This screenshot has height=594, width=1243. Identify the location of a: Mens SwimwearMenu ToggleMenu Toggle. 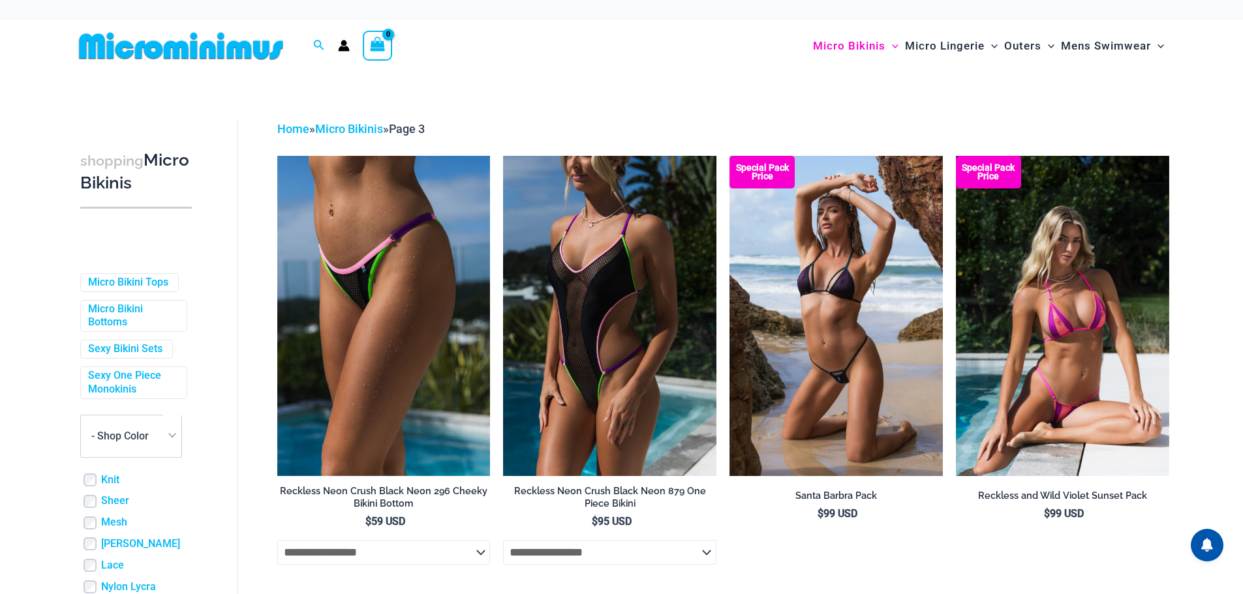
(1112, 46).